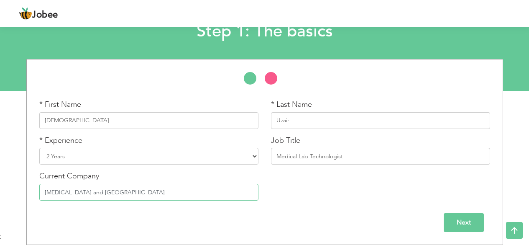 This screenshot has width=529, height=245. I want to click on span: Jobee, so click(45, 15).